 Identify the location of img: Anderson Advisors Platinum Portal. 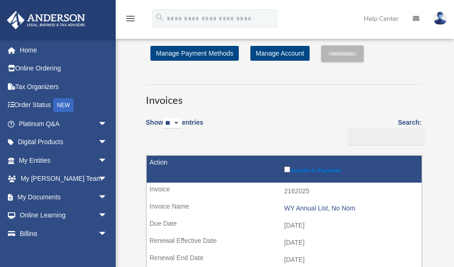
(46, 20).